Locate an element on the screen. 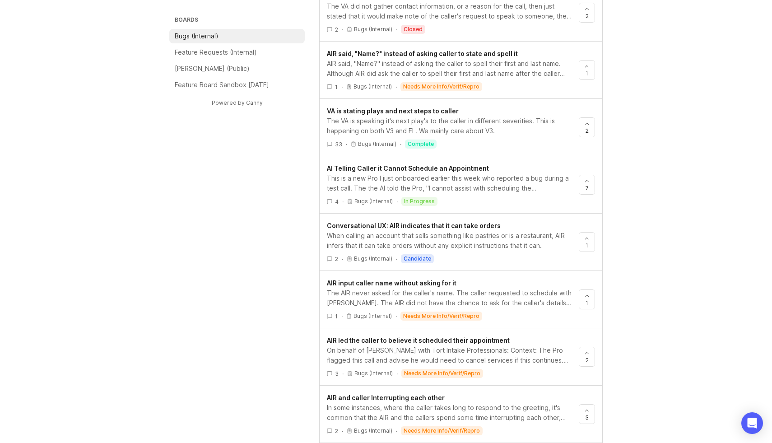 The width and height of the screenshot is (772, 443). a: AI Telling Caller it Cannot Schedule an AppointmentThis is a new Pro I just onboarded earlier thi... is located at coordinates (453, 185).